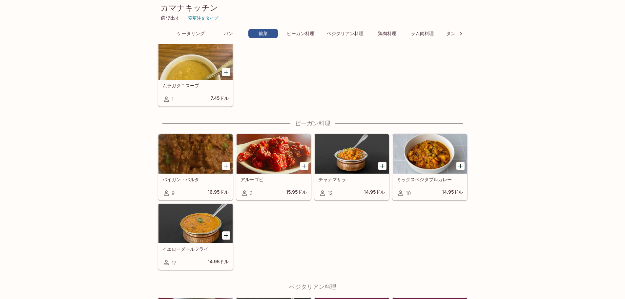  Describe the element at coordinates (226, 235) in the screenshot. I see `button: イエローダールフライを加える` at that location.